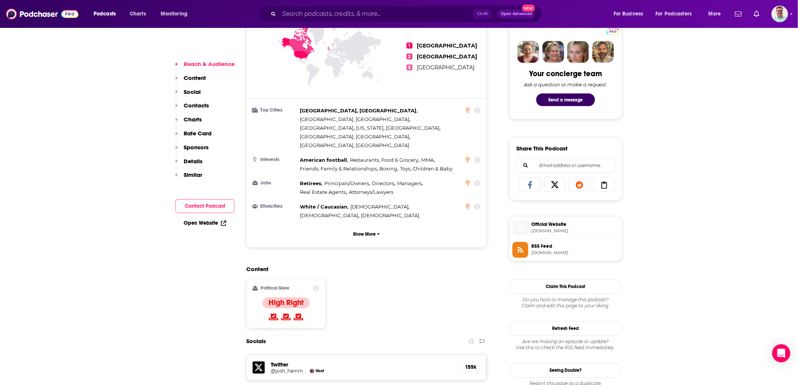  I want to click on span: Toys, Children & Baby, so click(426, 169).